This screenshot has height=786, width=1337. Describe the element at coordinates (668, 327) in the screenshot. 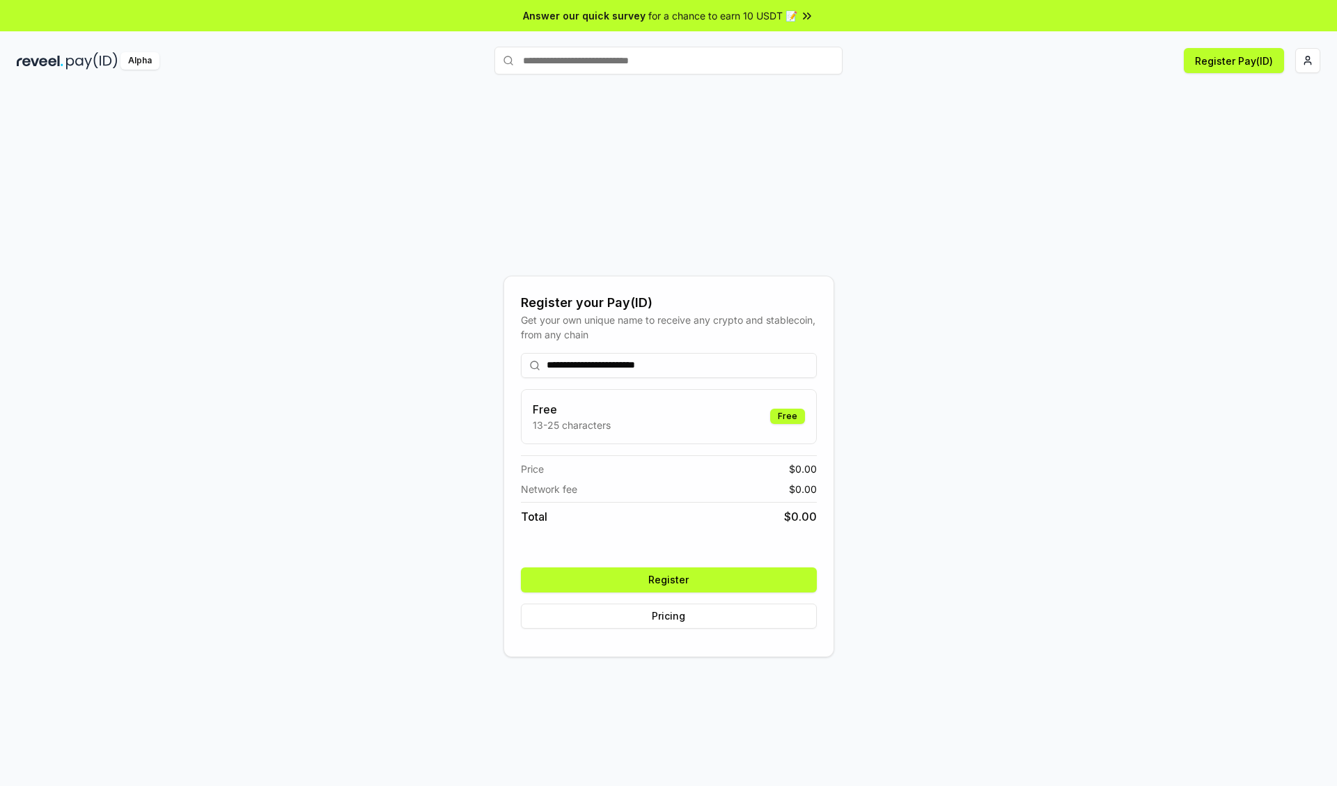

I see `div: Get your own unique name to receive any crypto and stablecoin, from any chain` at that location.